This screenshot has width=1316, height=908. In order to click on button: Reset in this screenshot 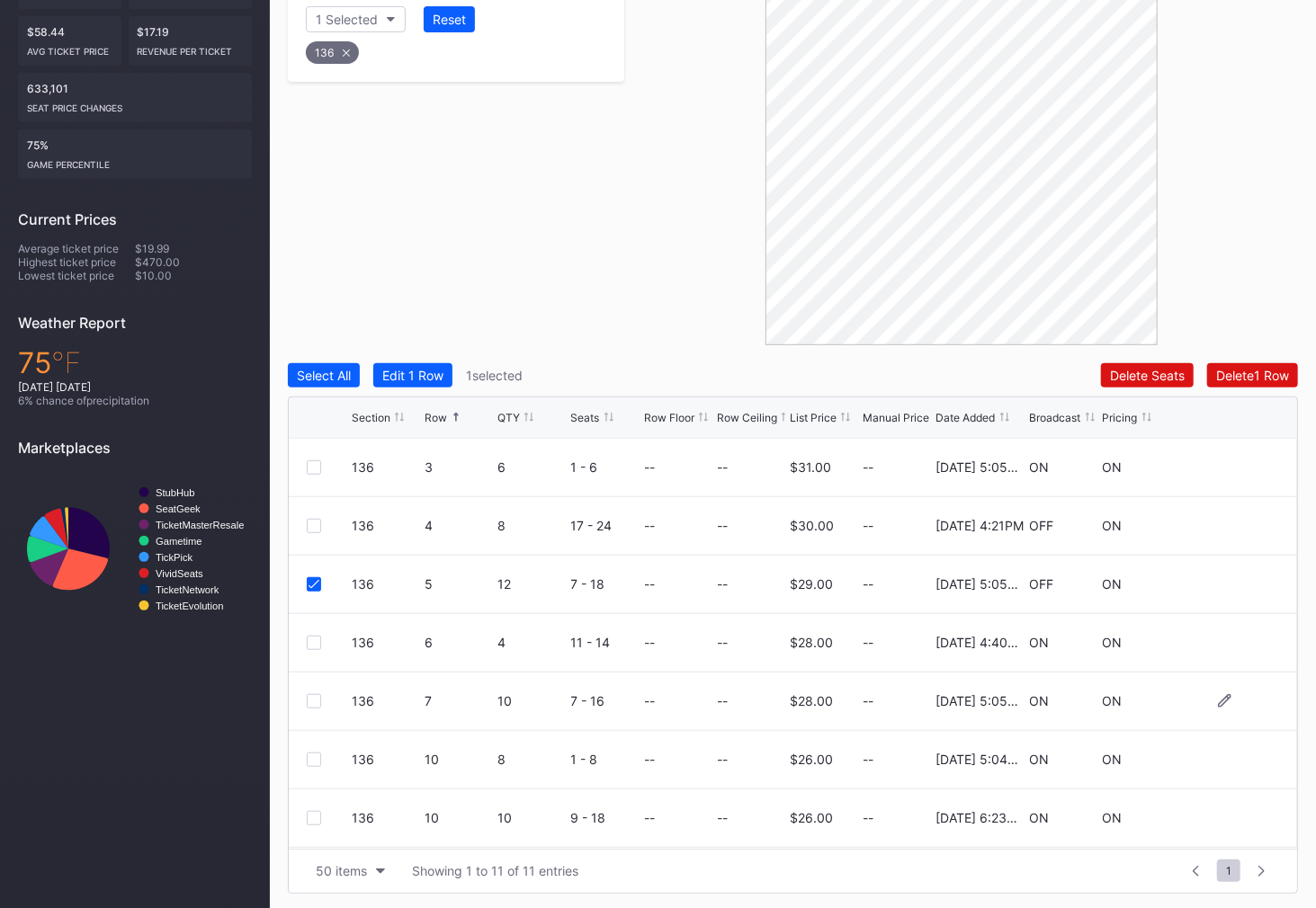, I will do `click(449, 19)`.